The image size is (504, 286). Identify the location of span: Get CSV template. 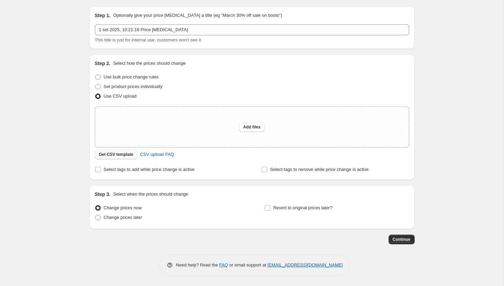
(116, 155).